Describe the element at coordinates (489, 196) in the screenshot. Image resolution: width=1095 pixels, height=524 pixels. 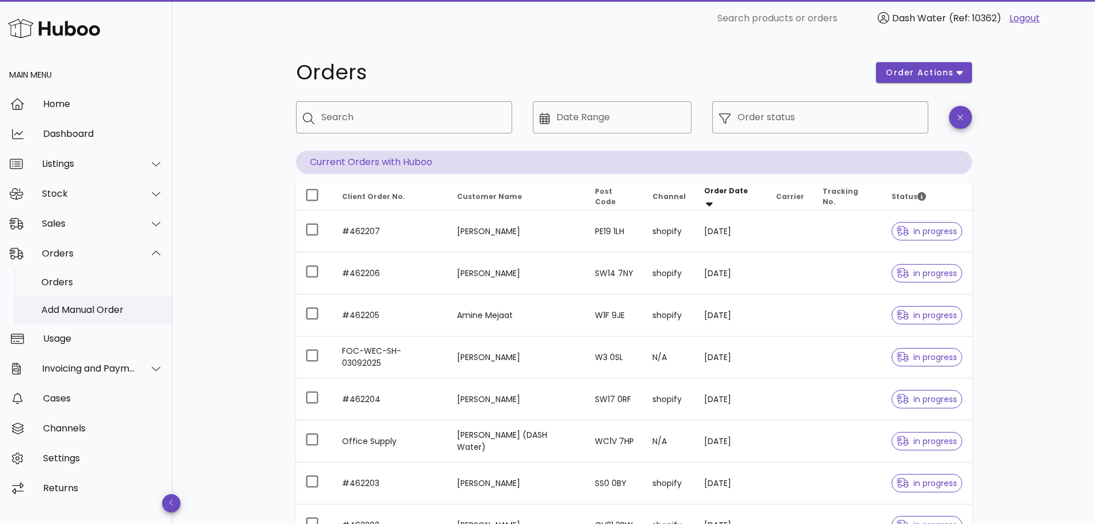
I see `span: Customer Name` at that location.